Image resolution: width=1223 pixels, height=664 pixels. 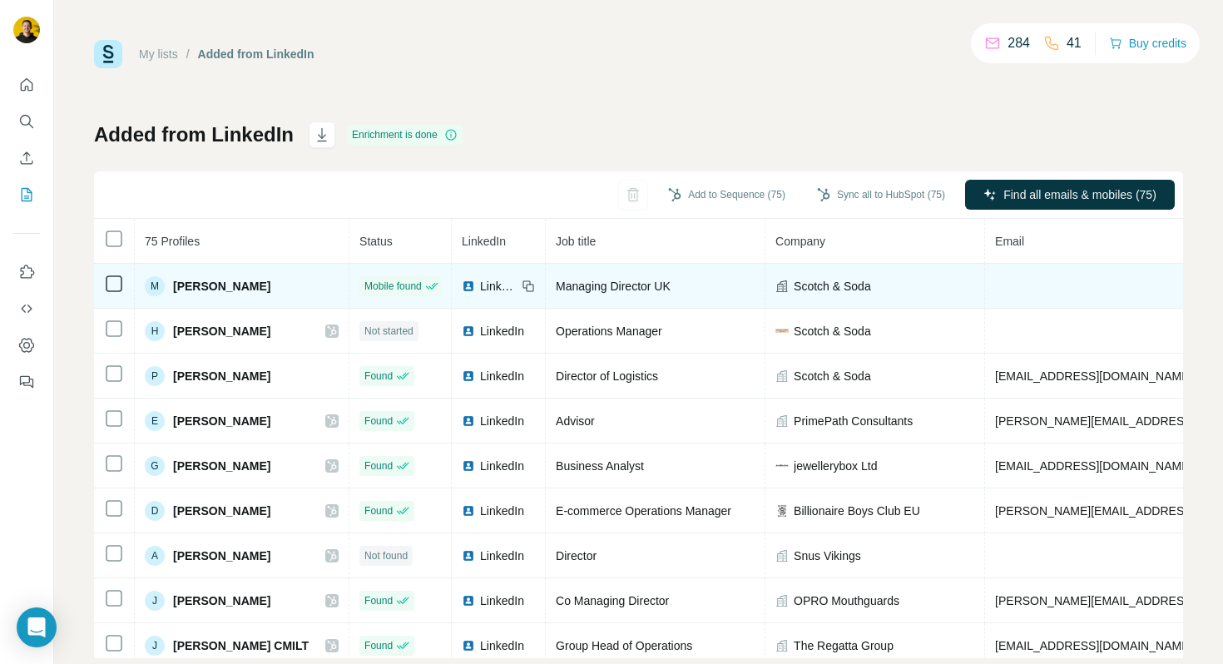 I want to click on span: Status, so click(x=376, y=241).